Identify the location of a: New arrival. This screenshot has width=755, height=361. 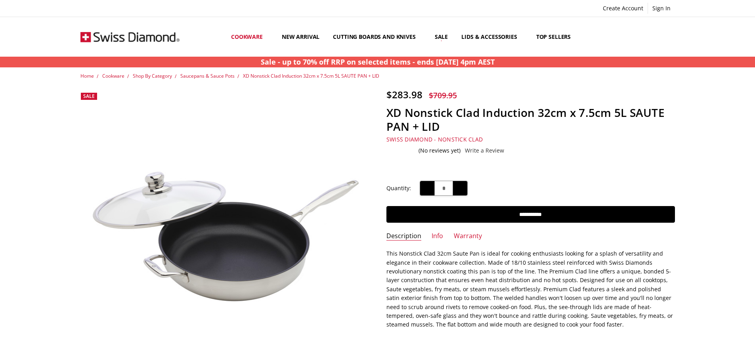
(301, 36).